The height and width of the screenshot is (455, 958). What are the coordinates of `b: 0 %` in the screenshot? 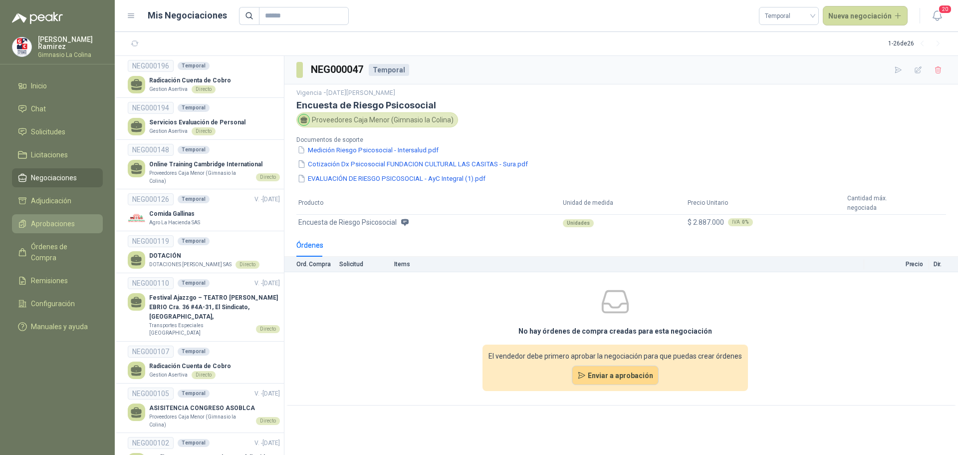 It's located at (745, 222).